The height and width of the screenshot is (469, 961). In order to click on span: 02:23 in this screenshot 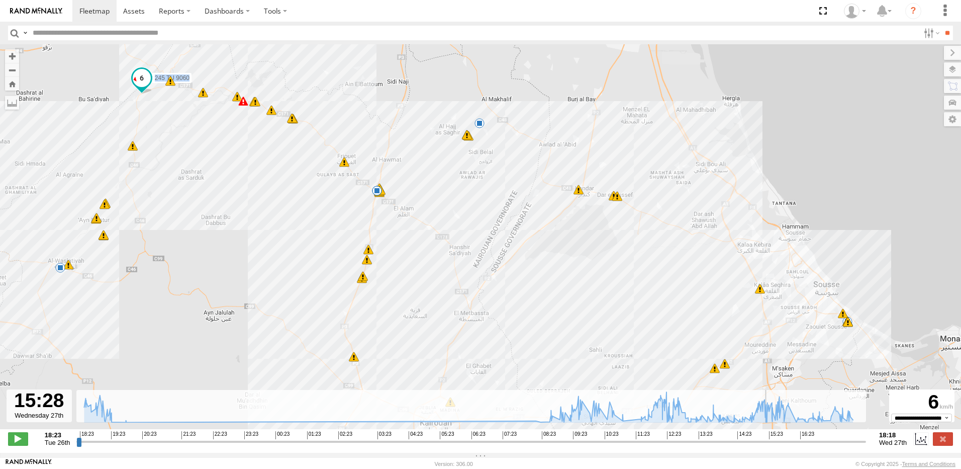, I will do `click(345, 435)`.